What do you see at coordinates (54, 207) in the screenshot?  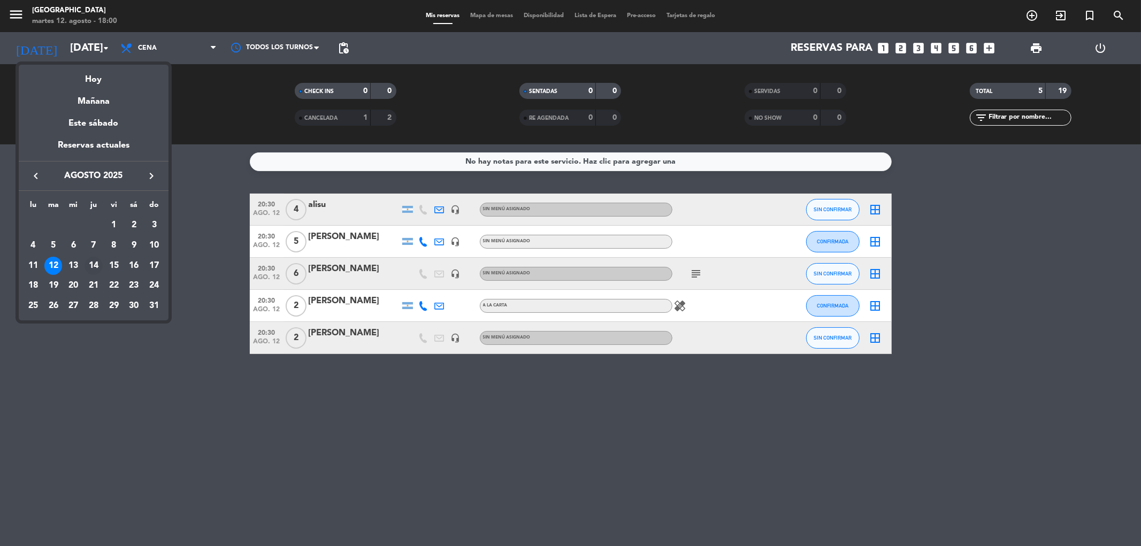 I see `th: martes` at bounding box center [54, 207].